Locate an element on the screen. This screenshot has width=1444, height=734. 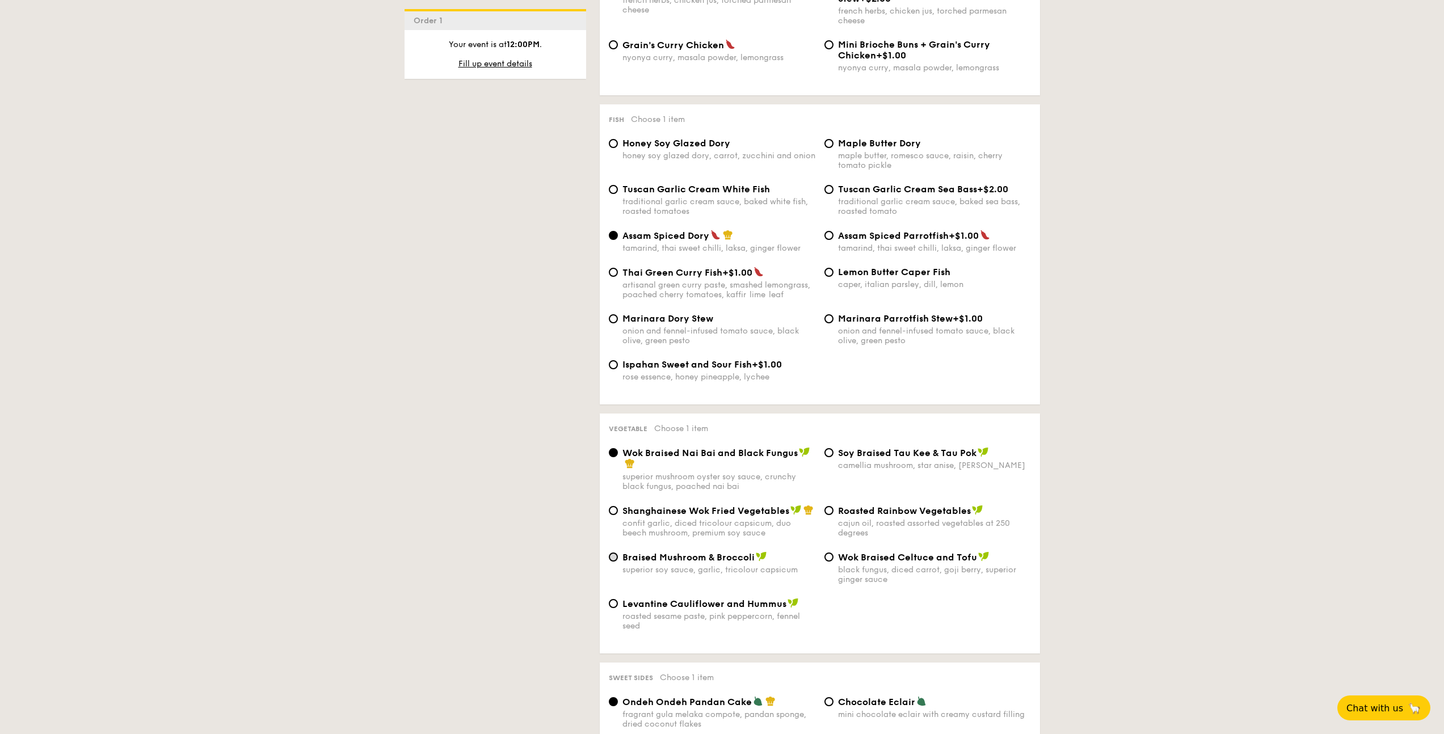
input: Ondeh Ondeh Pandan Cakefragrant gula melaka compote, pandan sponge, dried coconut flakes is located at coordinates (613, 702).